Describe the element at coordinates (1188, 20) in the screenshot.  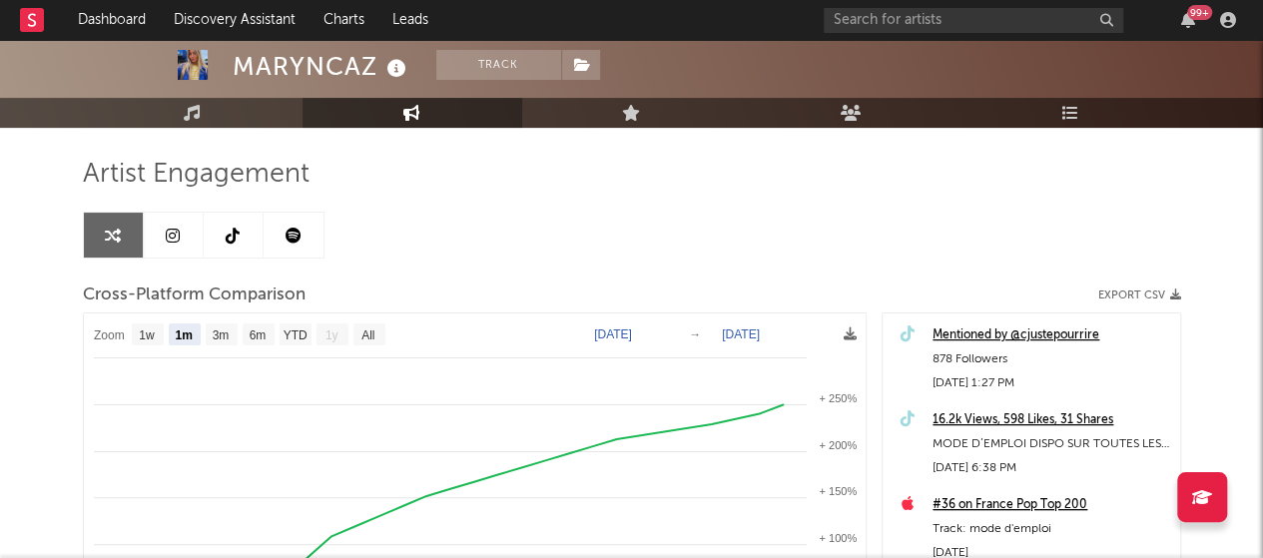
I see `button: 99+` at that location.